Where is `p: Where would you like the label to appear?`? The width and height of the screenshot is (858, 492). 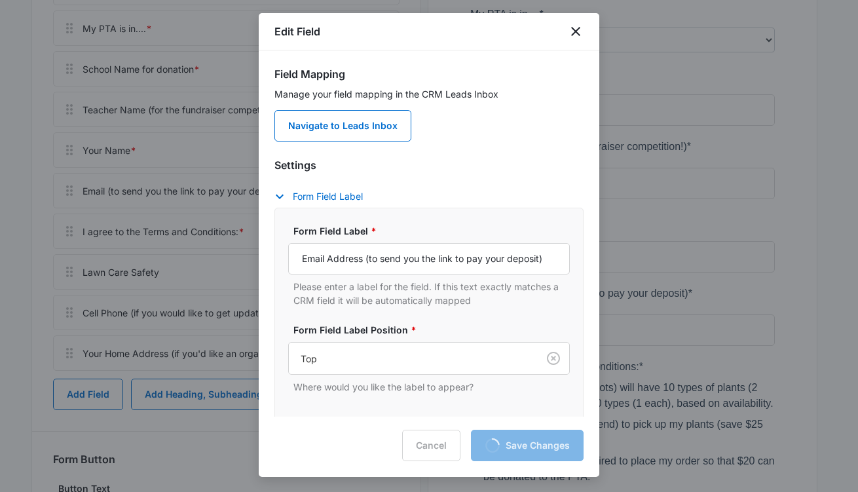 p: Where would you like the label to appear? is located at coordinates (431, 386).